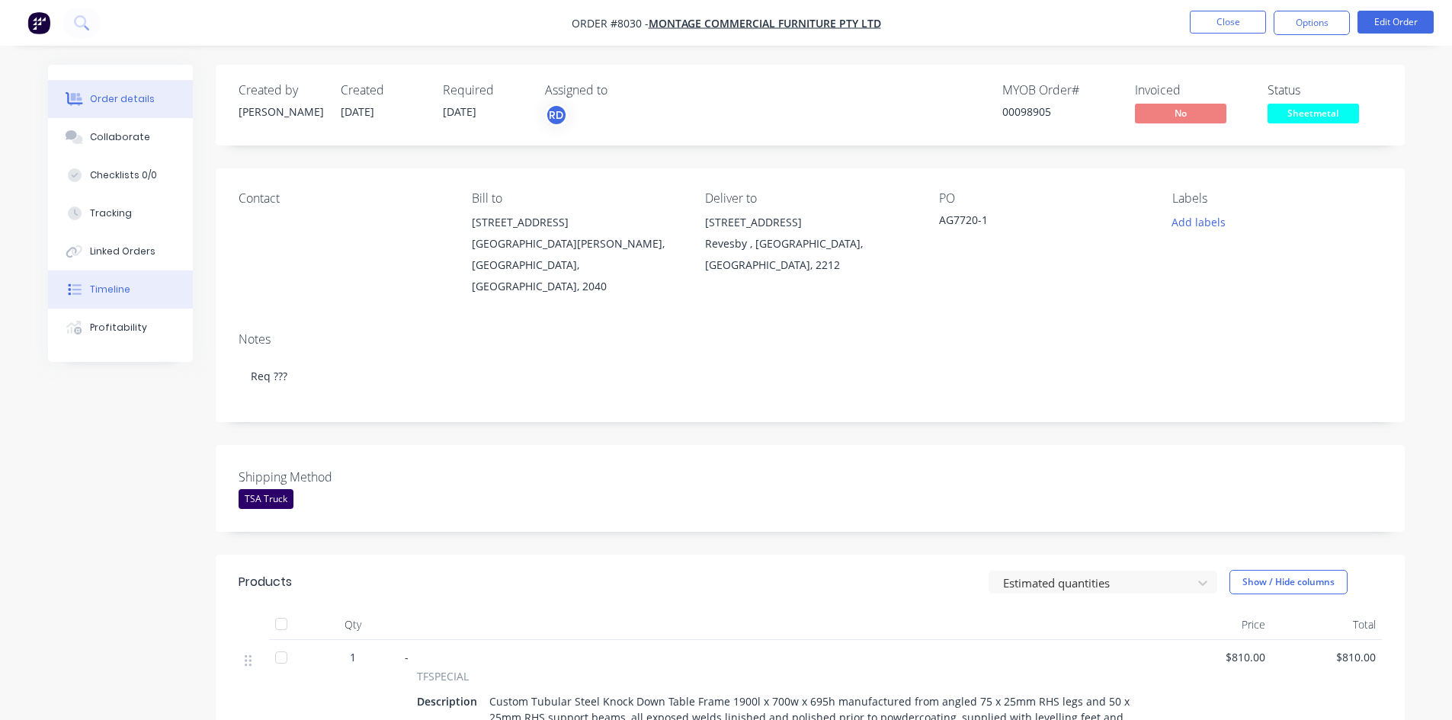 Image resolution: width=1452 pixels, height=720 pixels. What do you see at coordinates (120, 137) in the screenshot?
I see `button: Collaborate` at bounding box center [120, 137].